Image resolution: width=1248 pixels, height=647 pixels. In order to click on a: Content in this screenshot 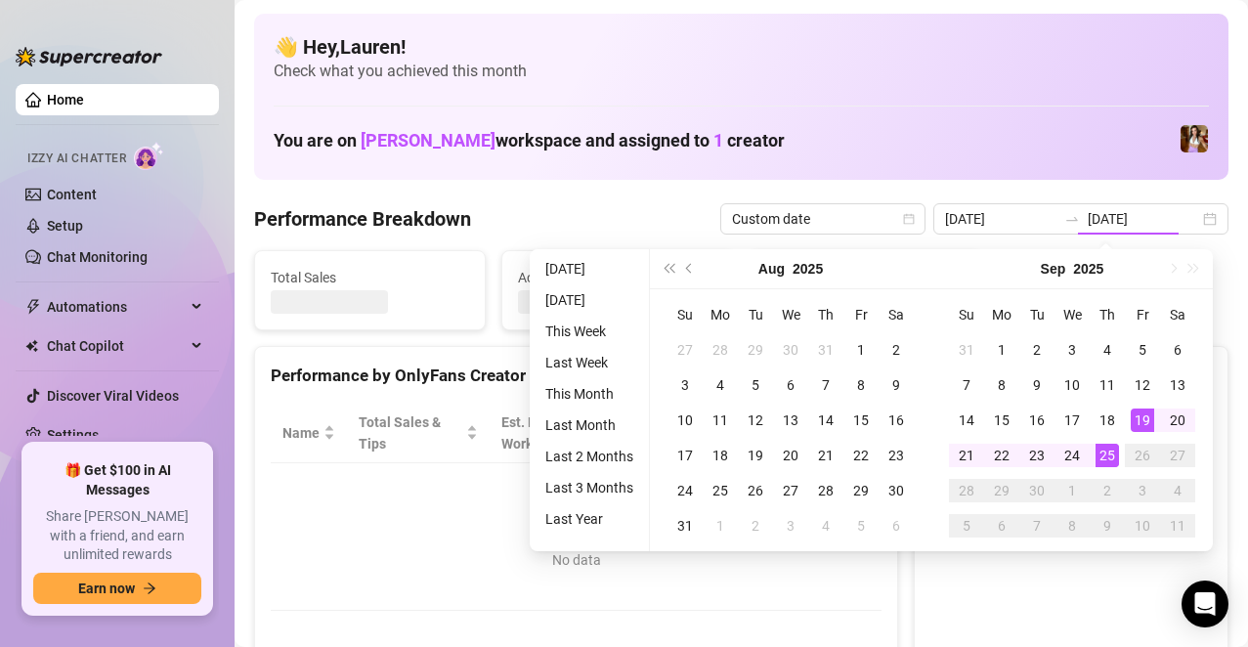, I will do `click(71, 194)`.